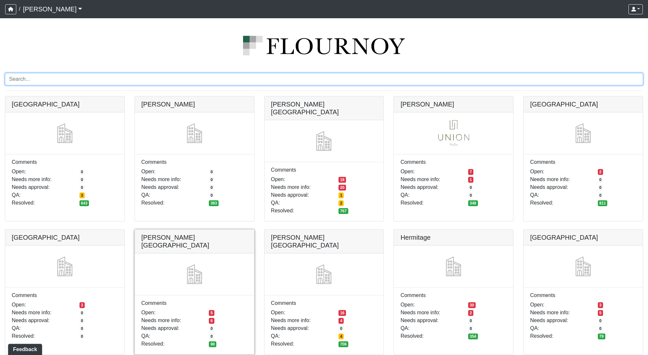 Image resolution: width=648 pixels, height=355 pixels. What do you see at coordinates (324, 79) in the screenshot?
I see `input: Search` at bounding box center [324, 79].